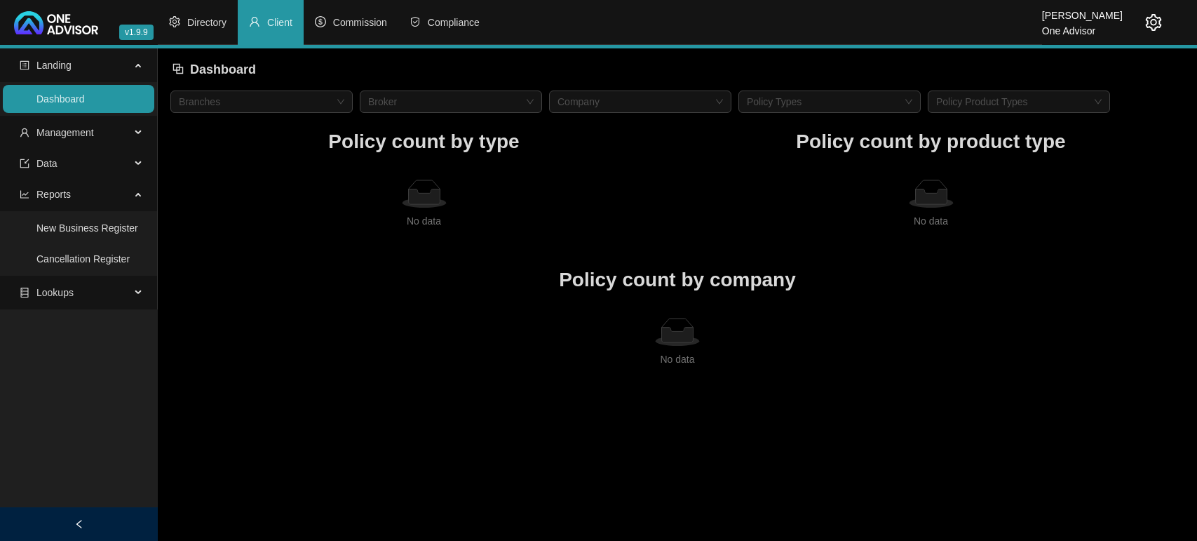 The height and width of the screenshot is (541, 1197). I want to click on span: Lookups, so click(55, 293).